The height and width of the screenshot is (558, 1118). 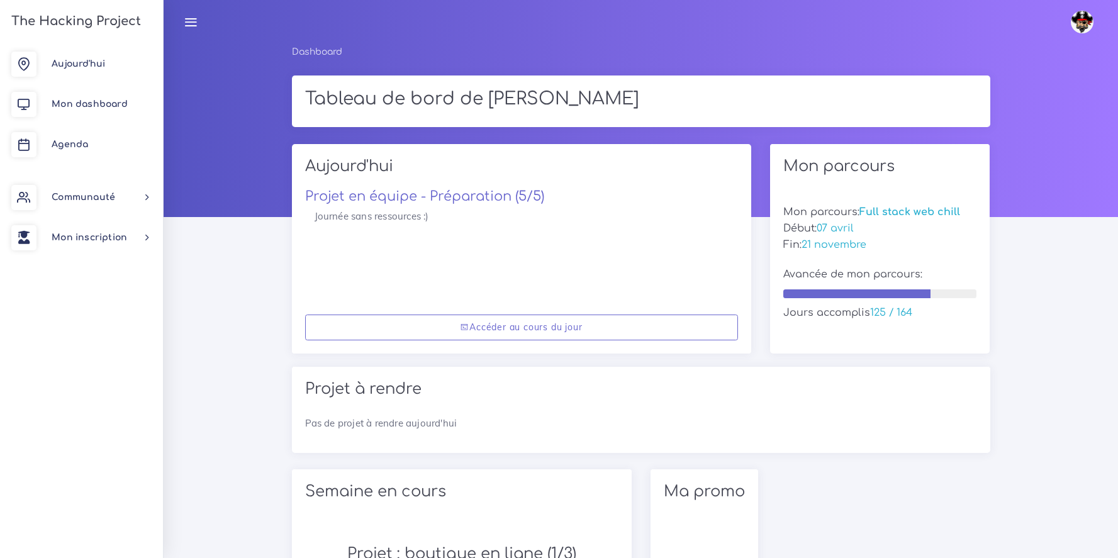 What do you see at coordinates (70, 144) in the screenshot?
I see `span: Agenda` at bounding box center [70, 144].